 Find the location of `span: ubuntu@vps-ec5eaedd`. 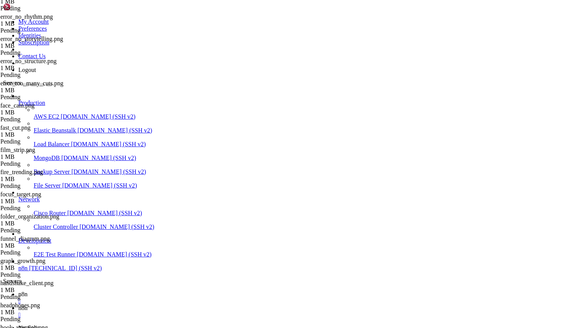

span: ubuntu@vps-ec5eaedd is located at coordinates (32, 178).